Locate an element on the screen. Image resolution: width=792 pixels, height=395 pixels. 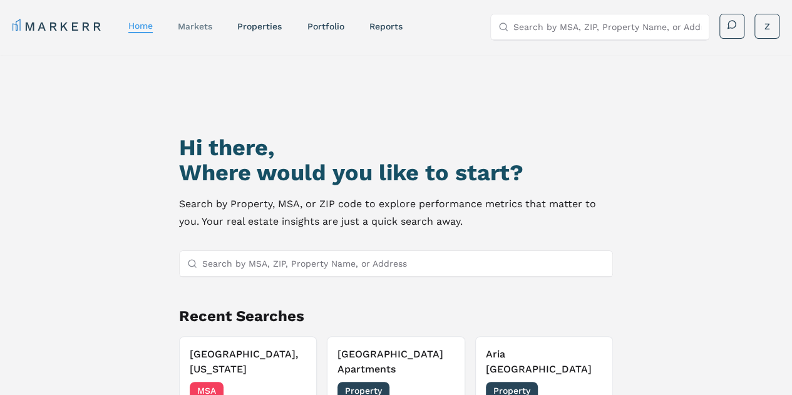
h2: Recent Searches is located at coordinates (396, 316).